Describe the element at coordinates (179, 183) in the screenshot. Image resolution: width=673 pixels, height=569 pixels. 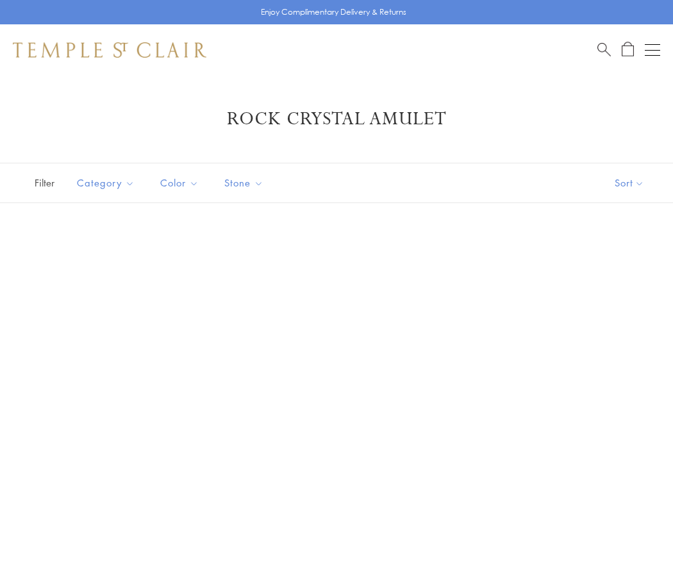
I see `button: Color` at that location.